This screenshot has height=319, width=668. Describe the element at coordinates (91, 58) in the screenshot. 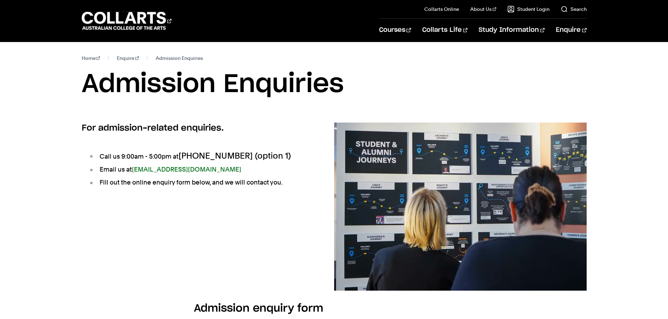

I see `a: Home` at that location.